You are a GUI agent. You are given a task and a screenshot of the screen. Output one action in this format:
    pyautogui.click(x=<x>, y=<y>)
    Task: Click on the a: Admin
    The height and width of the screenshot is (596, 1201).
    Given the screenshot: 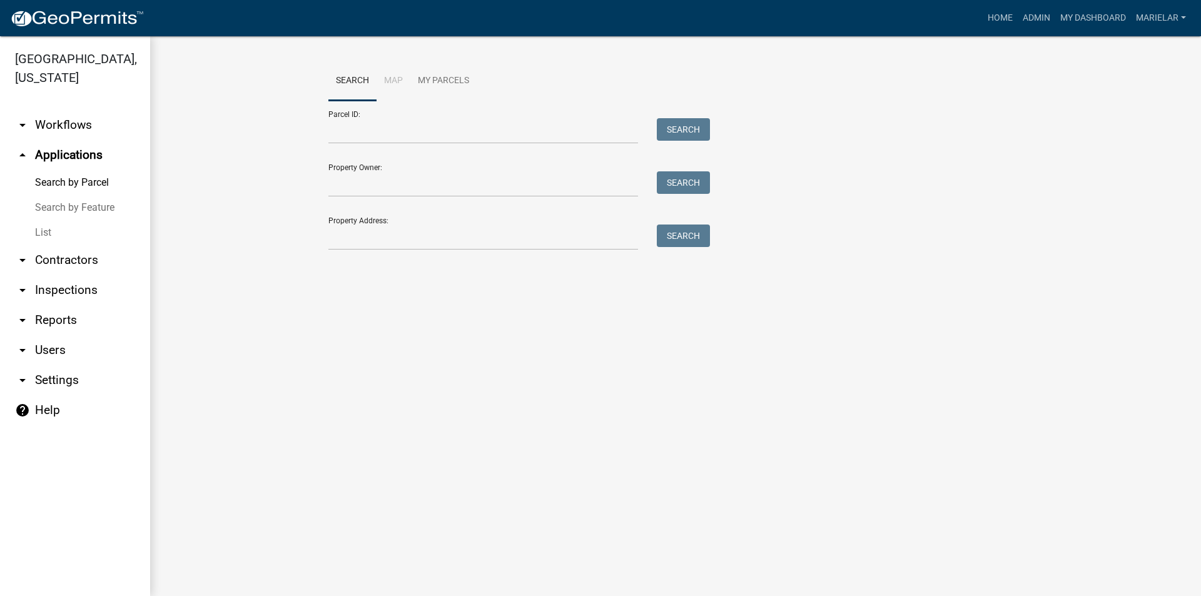 What is the action you would take?
    pyautogui.click(x=1036, y=18)
    